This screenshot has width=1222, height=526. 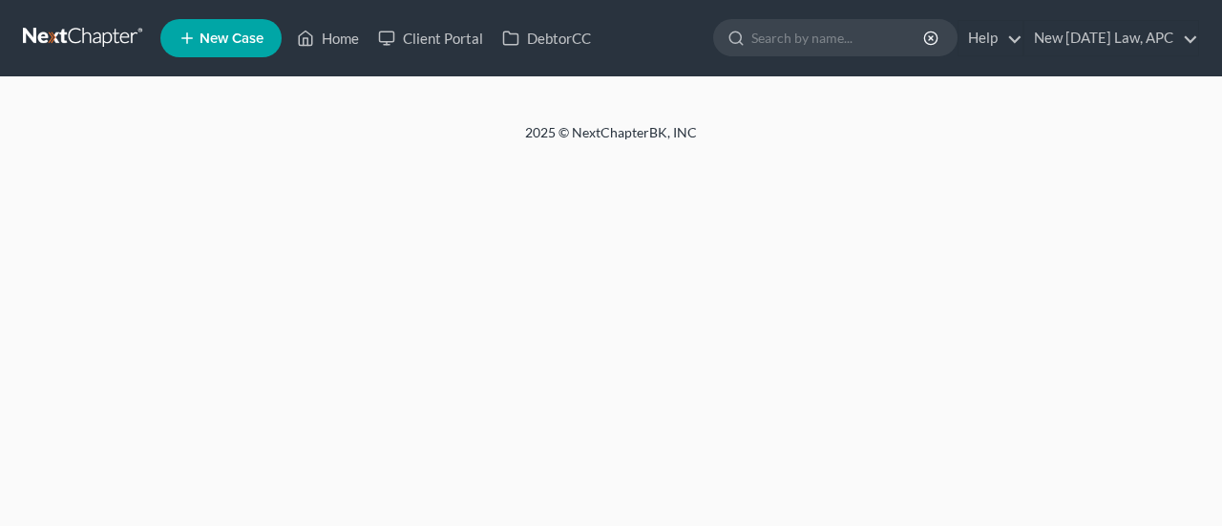 What do you see at coordinates (546, 38) in the screenshot?
I see `a: DebtorCC` at bounding box center [546, 38].